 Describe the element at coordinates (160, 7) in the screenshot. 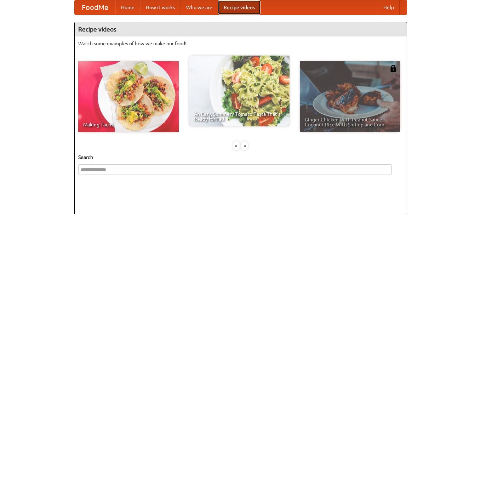

I see `a: How it works` at that location.